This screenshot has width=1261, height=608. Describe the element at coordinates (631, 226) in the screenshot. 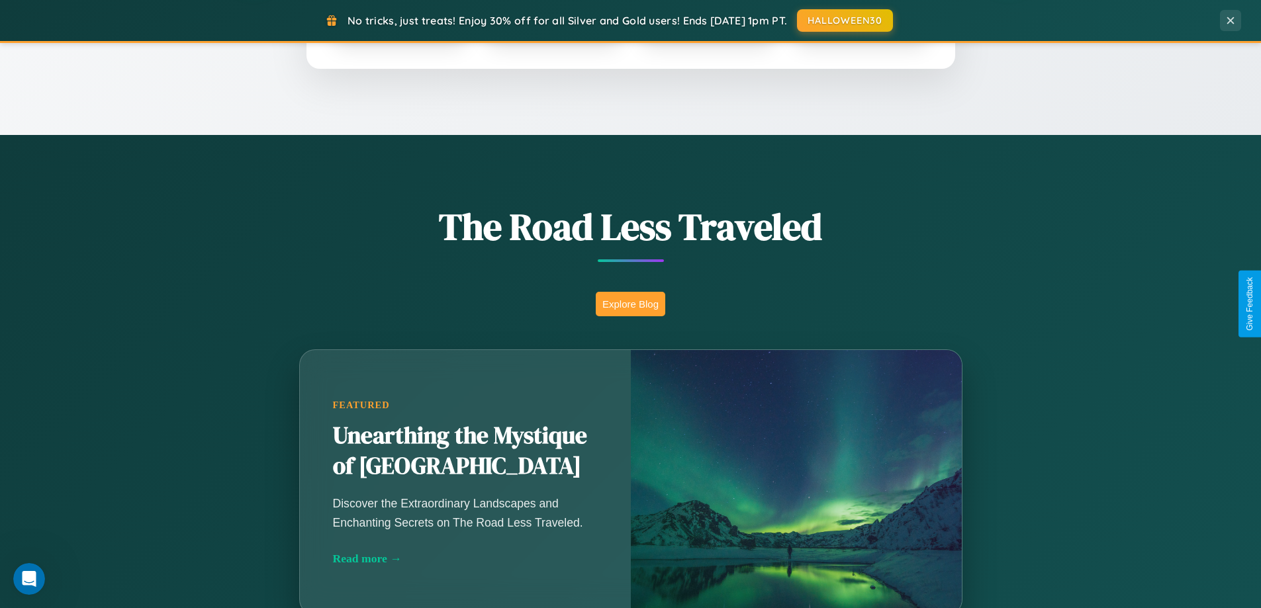

I see `h1: The Road Less Traveled` at that location.